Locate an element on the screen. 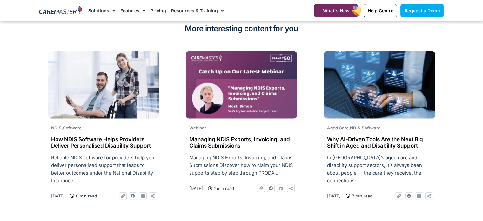  p: Reliable NDIS software for providers help you deliver personalised support that leads to better o... is located at coordinates (103, 169).